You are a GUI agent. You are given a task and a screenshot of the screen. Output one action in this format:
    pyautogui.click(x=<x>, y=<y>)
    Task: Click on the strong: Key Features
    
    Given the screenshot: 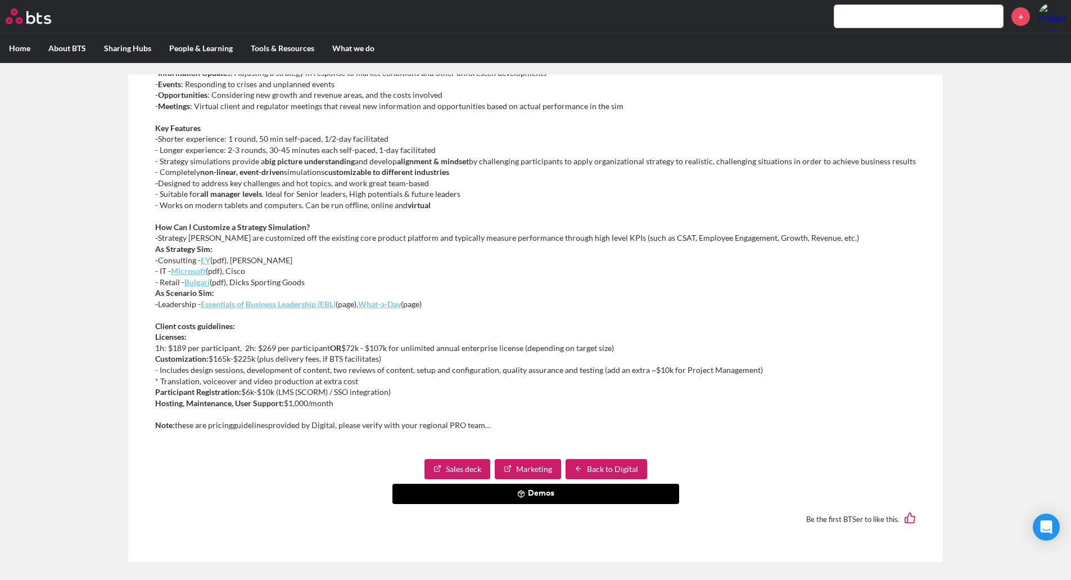 What is the action you would take?
    pyautogui.click(x=178, y=128)
    